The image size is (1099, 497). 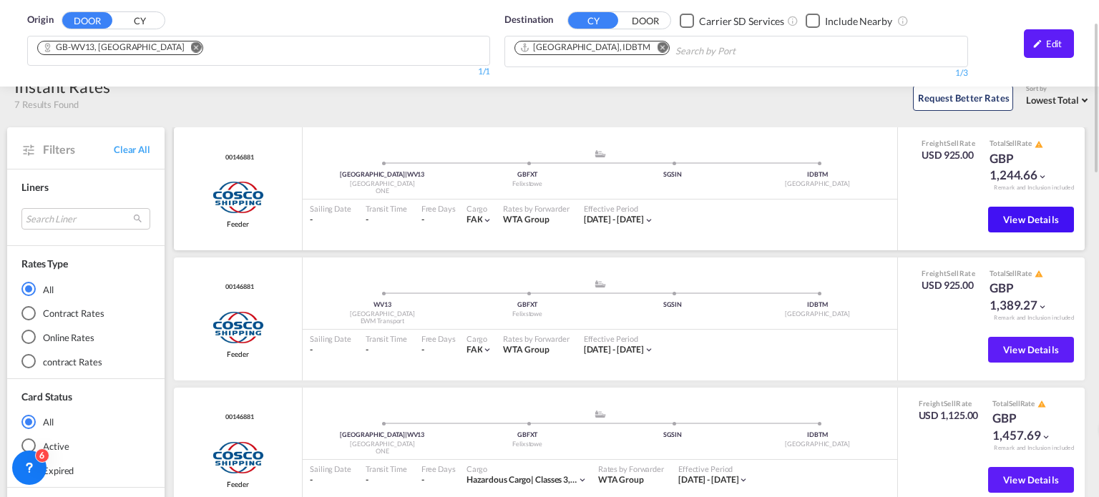 I want to click on div: Free Days, so click(x=438, y=208).